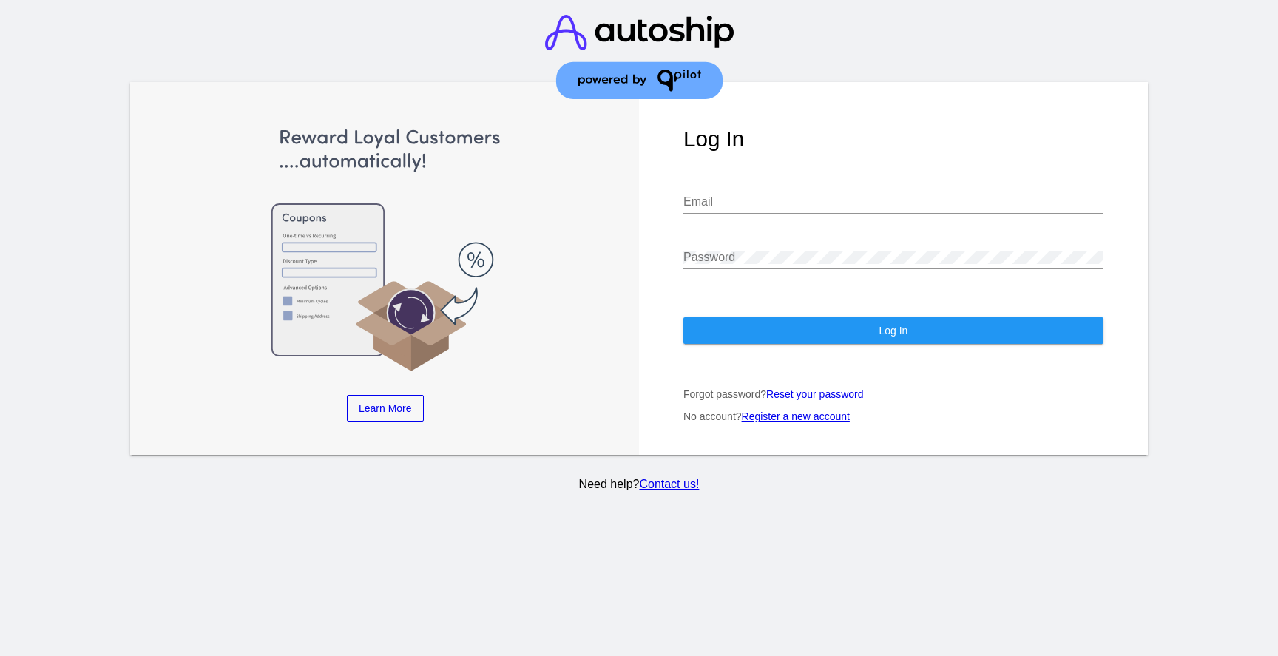  I want to click on a: Learn More, so click(385, 408).